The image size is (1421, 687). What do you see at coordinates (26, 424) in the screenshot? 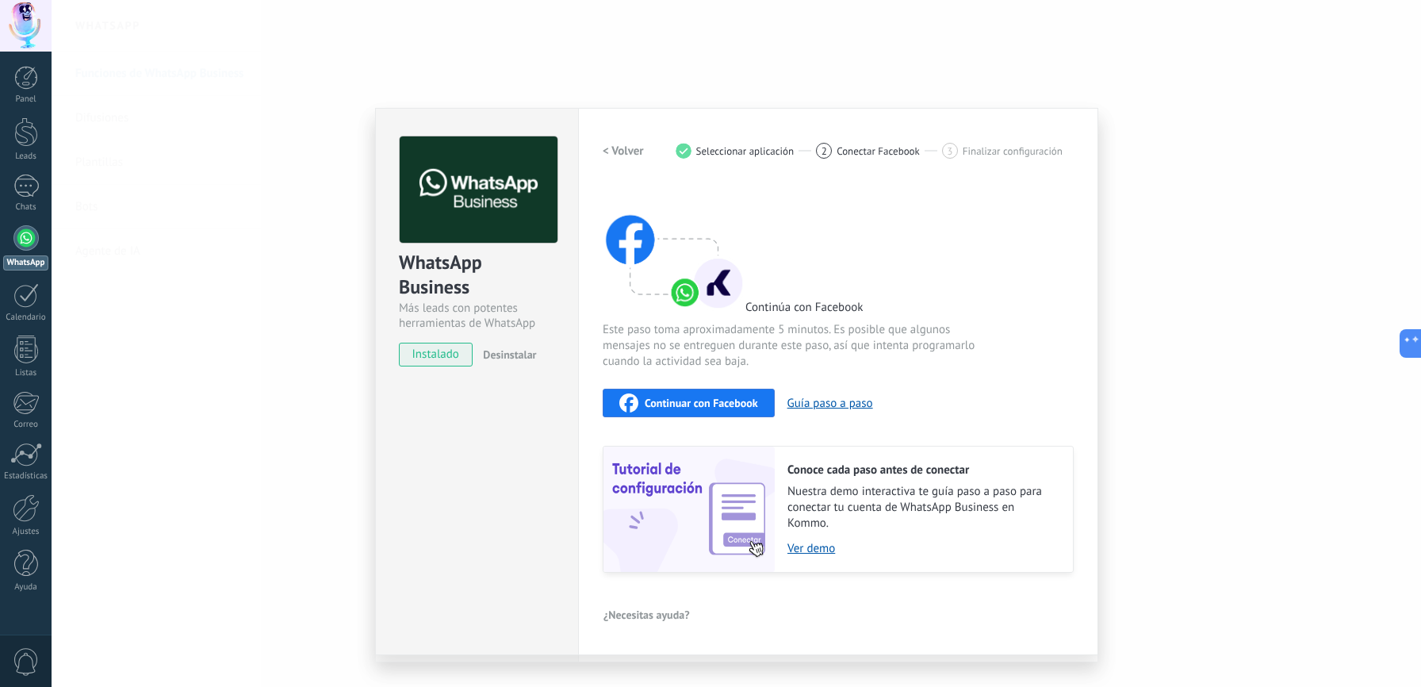
I see `div: Correo` at bounding box center [26, 424].